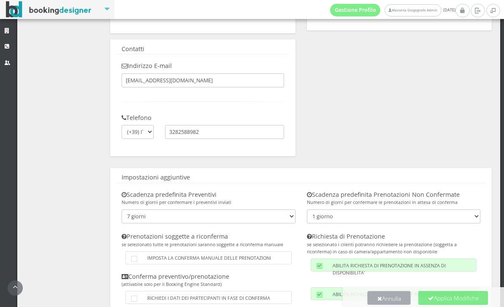 Image resolution: width=504 pixels, height=307 pixels. I want to click on input: 000 00000, so click(224, 132).